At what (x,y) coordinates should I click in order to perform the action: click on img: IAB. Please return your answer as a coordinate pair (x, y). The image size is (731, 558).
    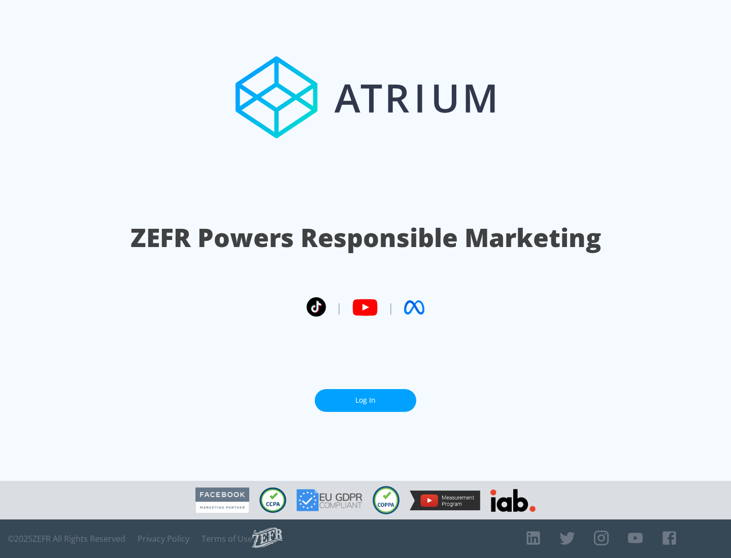
    Looking at the image, I should click on (513, 501).